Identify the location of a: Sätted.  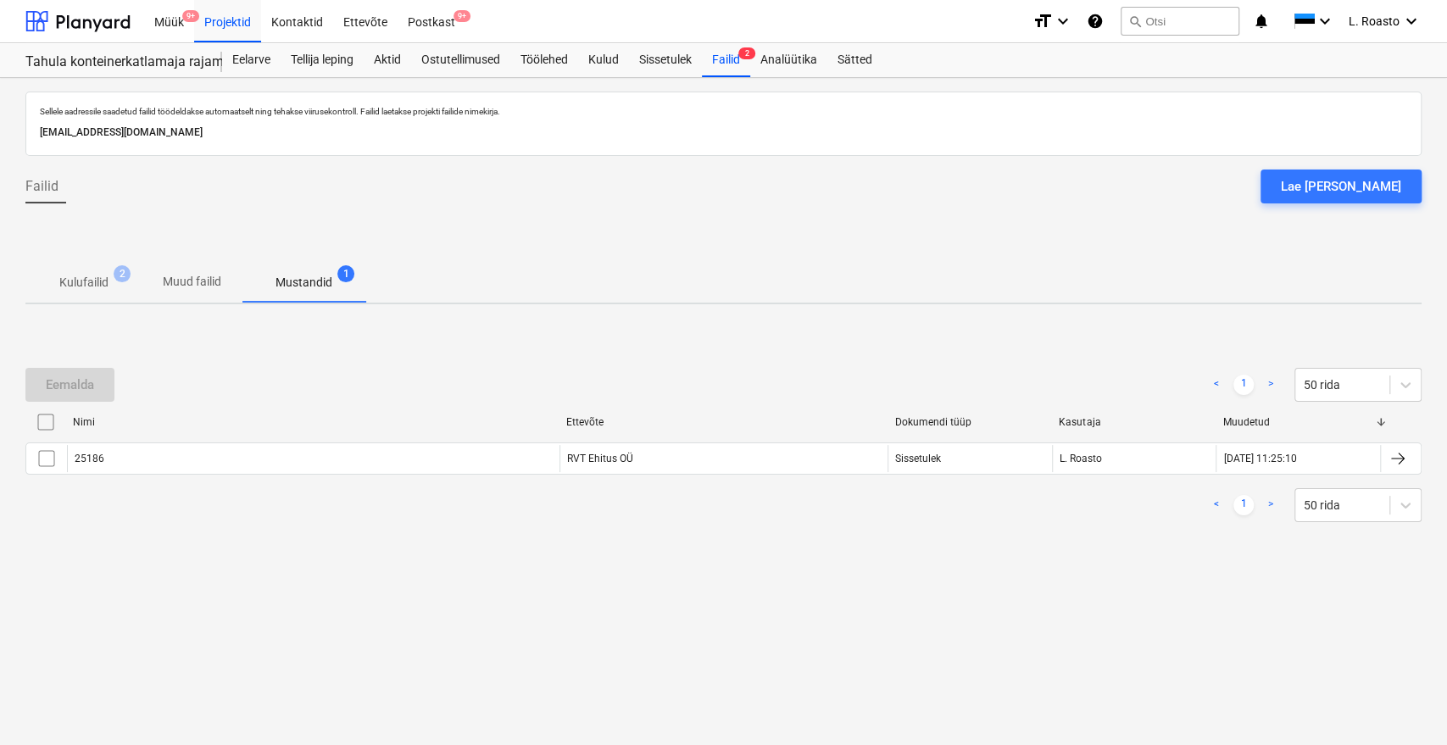
(855, 60).